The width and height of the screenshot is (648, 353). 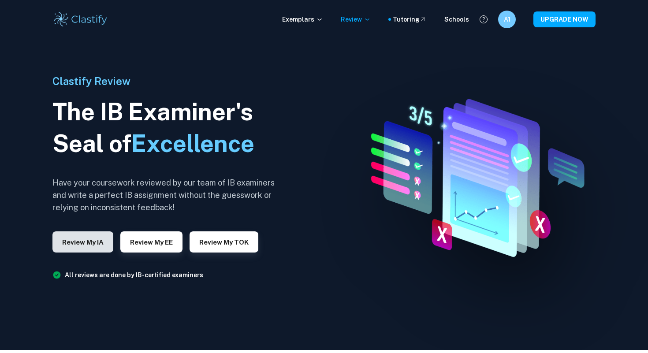 What do you see at coordinates (151, 242) in the screenshot?
I see `button: Review my EE` at bounding box center [151, 242].